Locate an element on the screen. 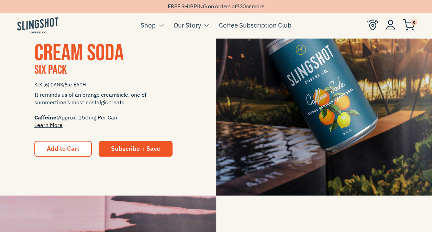 This screenshot has width=432, height=232. img: Account is located at coordinates (391, 25).